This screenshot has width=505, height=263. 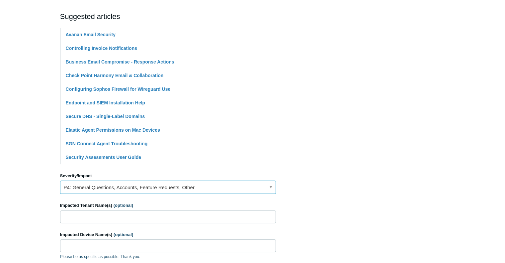 What do you see at coordinates (120, 62) in the screenshot?
I see `a: Business Email Compromise - Response Actions` at bounding box center [120, 62].